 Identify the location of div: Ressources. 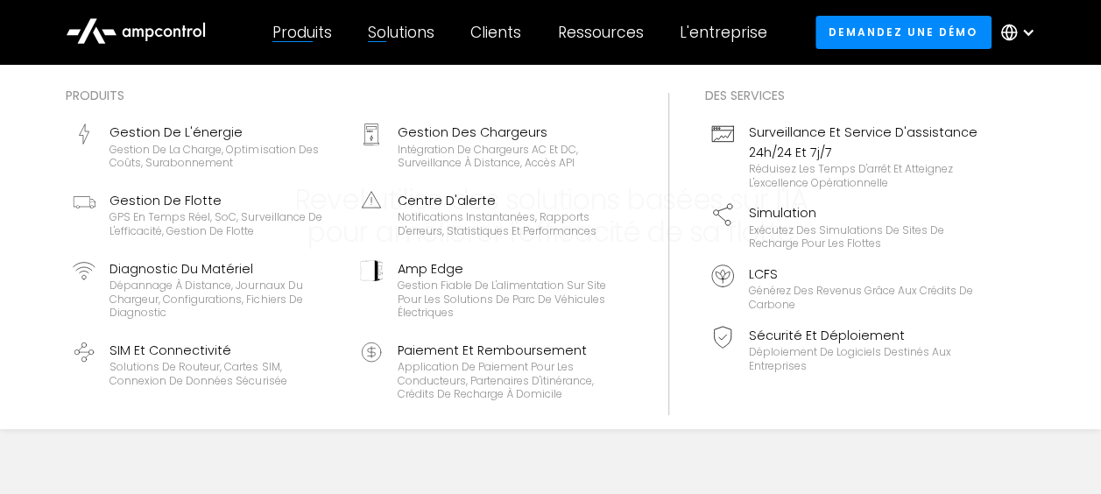
(600, 32).